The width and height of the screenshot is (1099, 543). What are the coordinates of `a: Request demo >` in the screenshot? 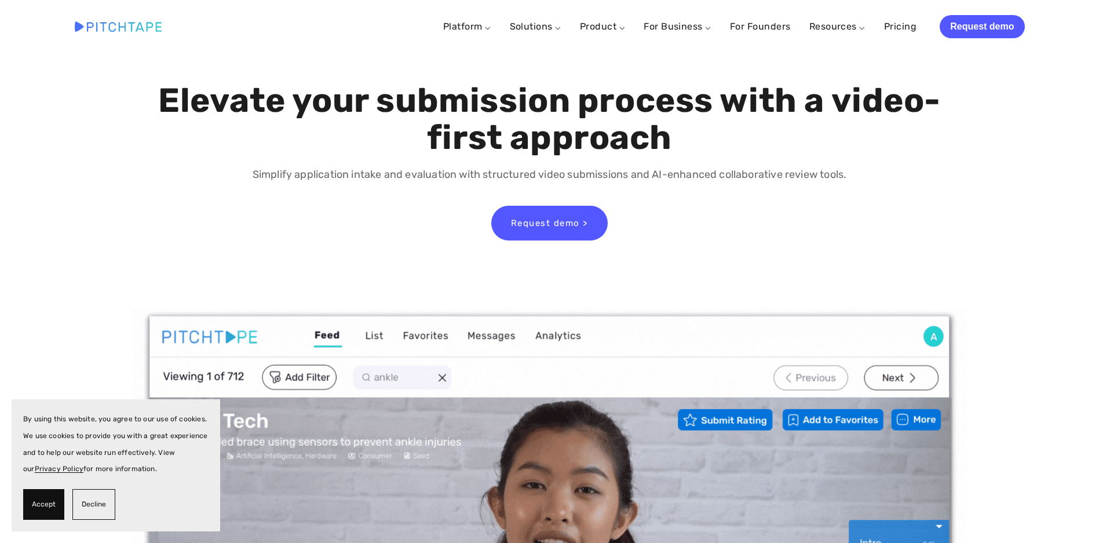 It's located at (549, 223).